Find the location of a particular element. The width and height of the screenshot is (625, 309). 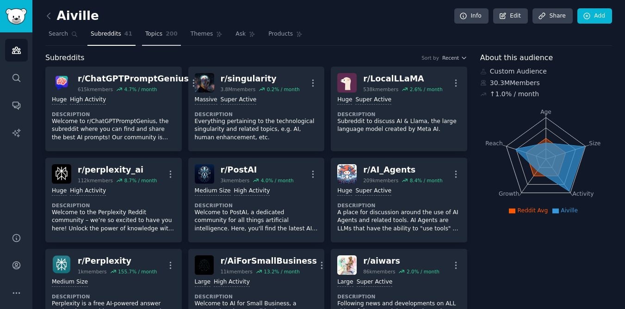

div: 209k members is located at coordinates (381, 180).